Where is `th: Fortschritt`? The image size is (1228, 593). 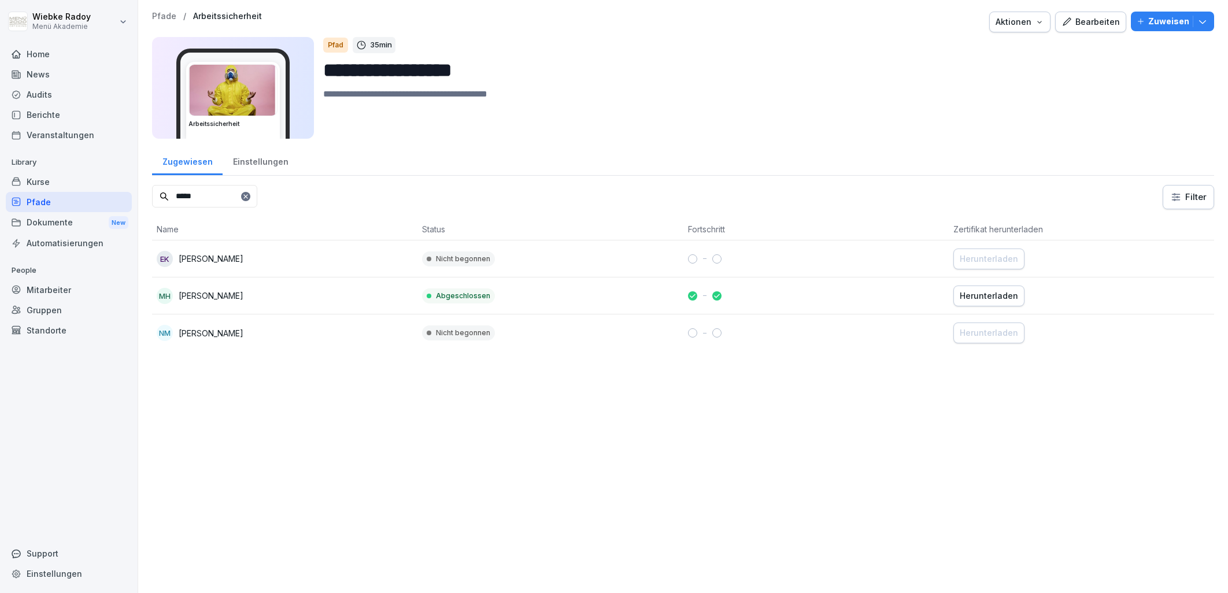
th: Fortschritt is located at coordinates (816, 230).